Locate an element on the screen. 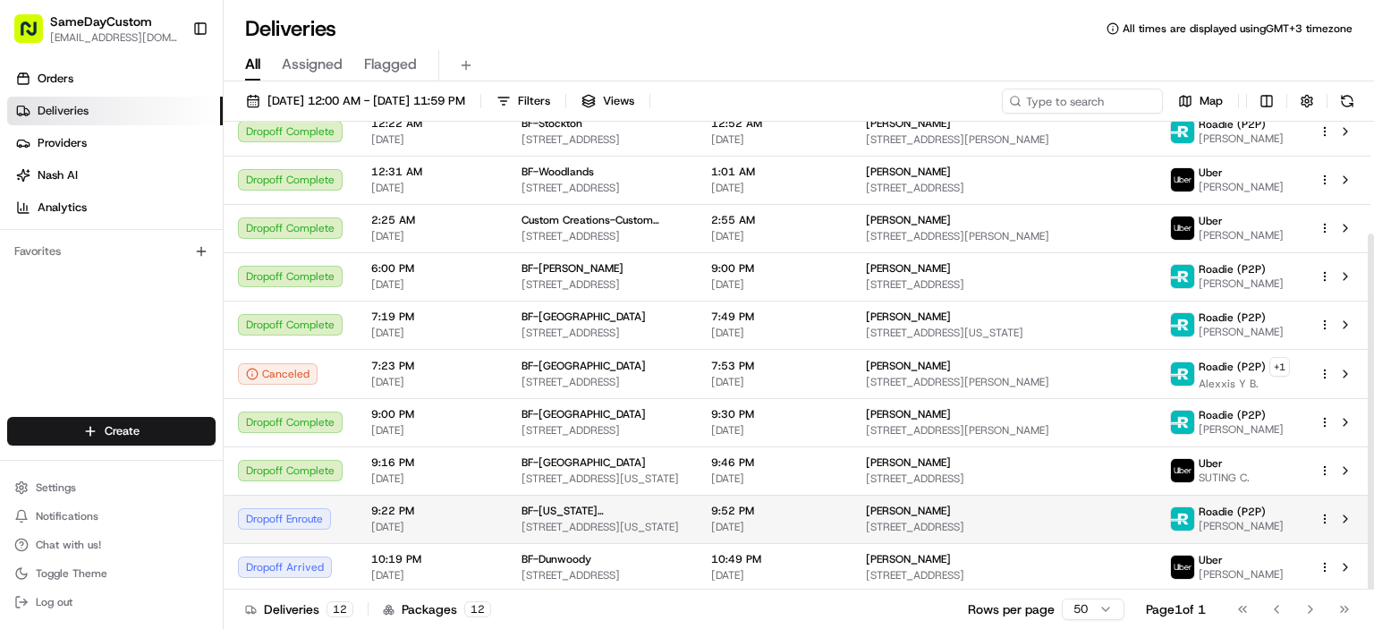 The image size is (1374, 629). div: Canceled is located at coordinates (277, 374).